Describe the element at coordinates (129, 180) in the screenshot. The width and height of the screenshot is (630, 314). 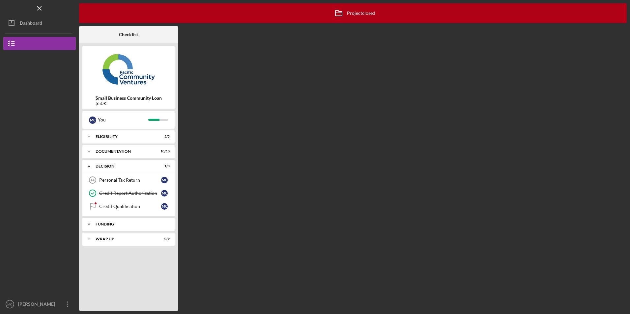
I see `a: 14Personal Tax ReturnMC` at that location.